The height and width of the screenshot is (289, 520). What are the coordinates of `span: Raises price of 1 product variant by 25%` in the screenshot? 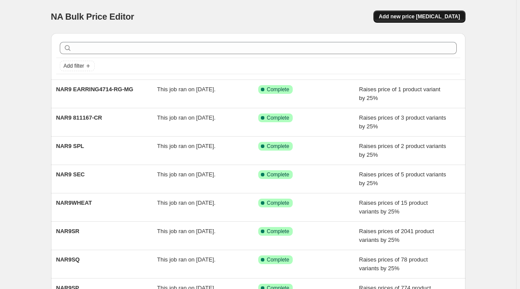 It's located at (399, 93).